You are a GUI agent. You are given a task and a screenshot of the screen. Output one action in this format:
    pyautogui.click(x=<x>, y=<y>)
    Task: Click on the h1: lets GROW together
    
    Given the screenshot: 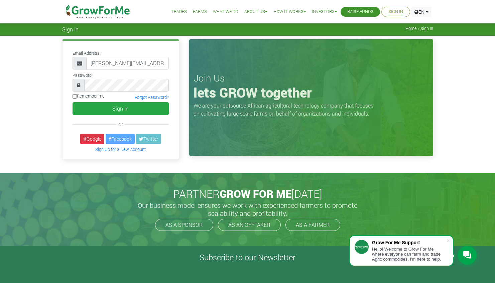 What is the action you would take?
    pyautogui.click(x=311, y=93)
    